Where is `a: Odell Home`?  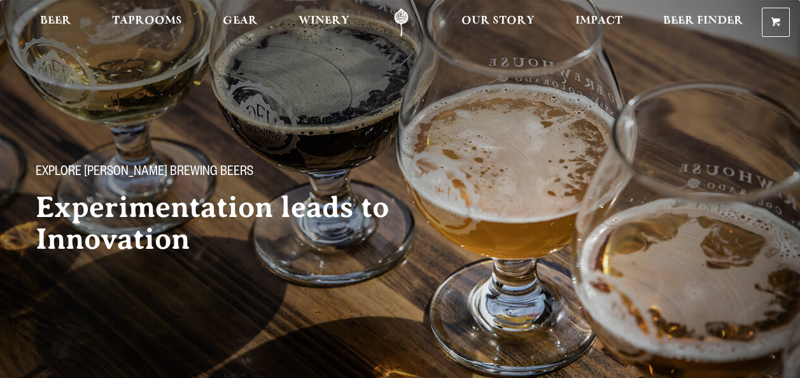
a: Odell Home is located at coordinates (401, 22).